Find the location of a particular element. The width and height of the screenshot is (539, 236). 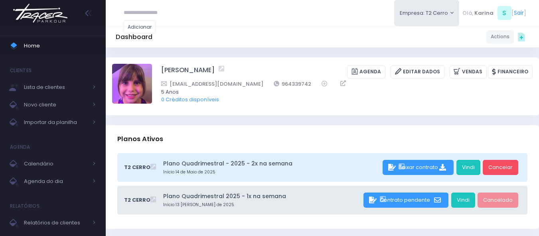

span: Contrato pendente is located at coordinates (405, 200).